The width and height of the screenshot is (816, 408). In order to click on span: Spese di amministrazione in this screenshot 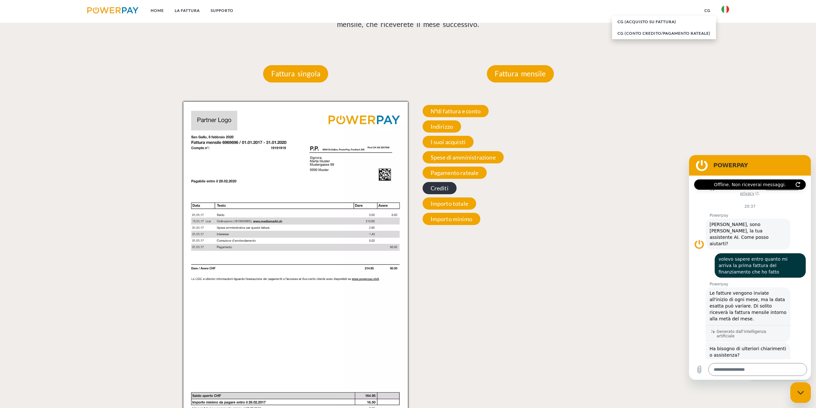, I will do `click(463, 157)`.